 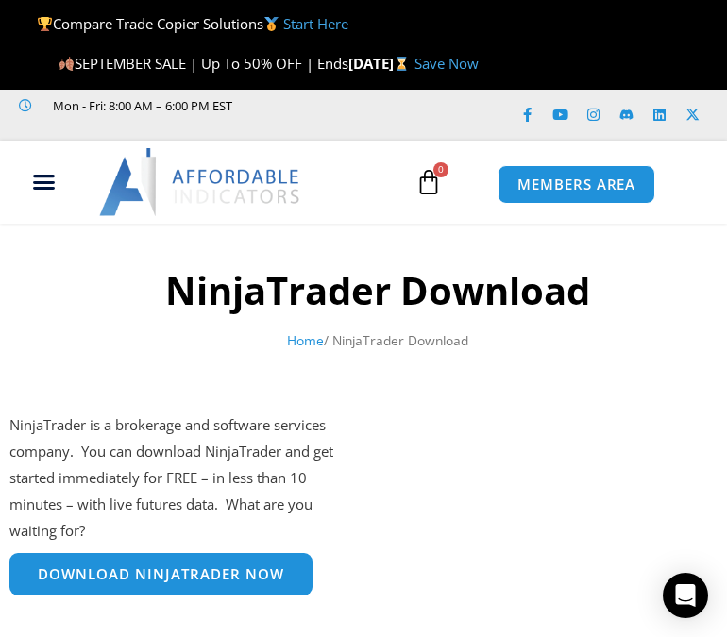 I want to click on nav: Breadcrumb, so click(x=377, y=341).